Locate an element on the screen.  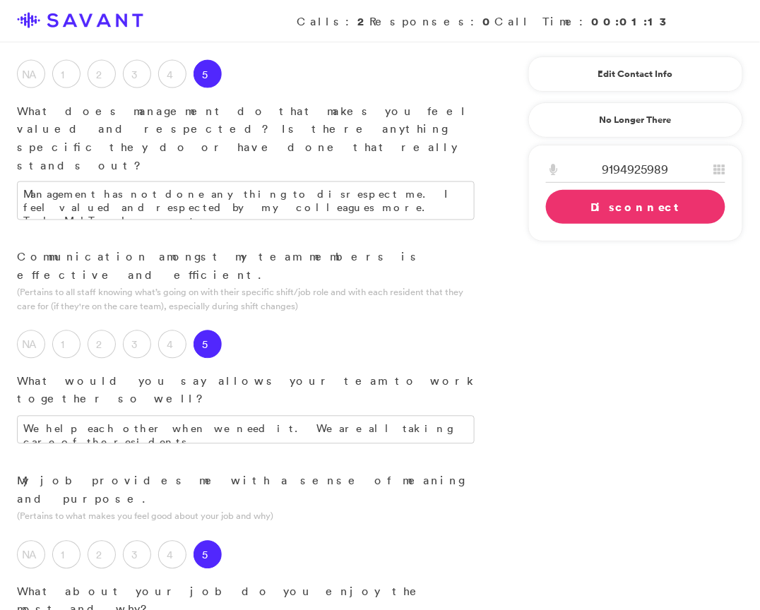
p: My job provides me with a sense of meaning and purpose. is located at coordinates (246, 490).